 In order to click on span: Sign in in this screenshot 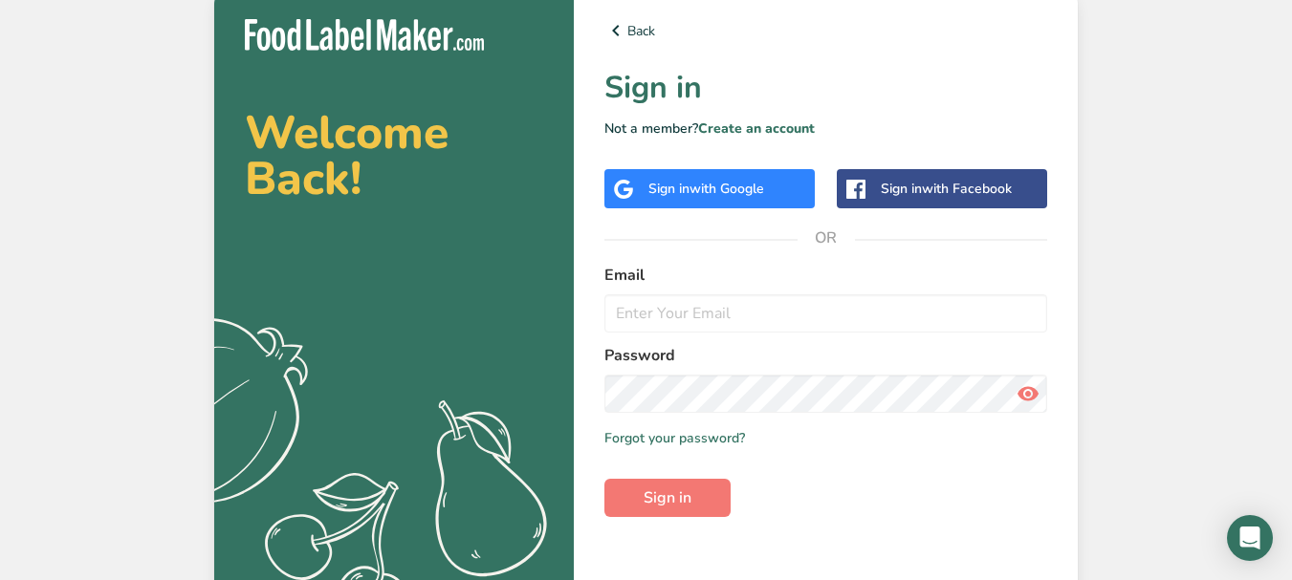, I will do `click(667, 498)`.